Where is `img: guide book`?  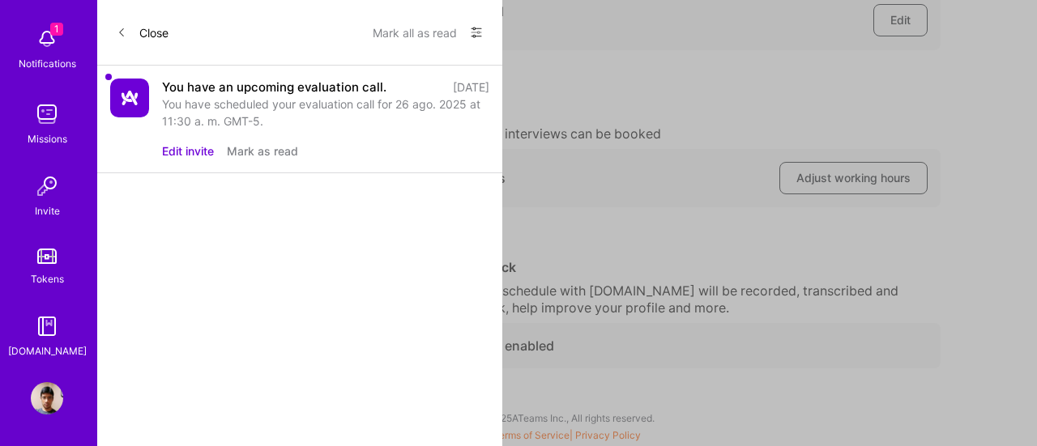 img: guide book is located at coordinates (47, 326).